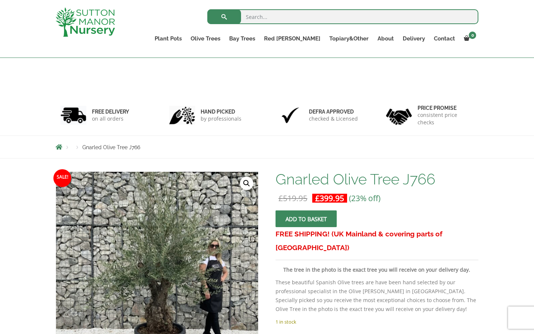 The image size is (534, 334). I want to click on nav: Breadcrumbs, so click(267, 147).